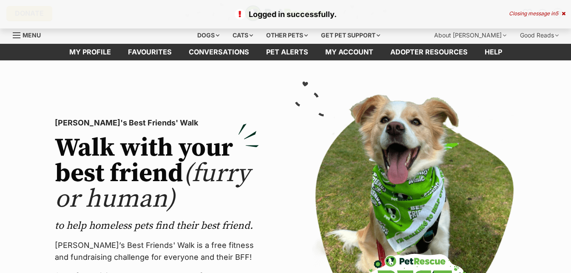 Image resolution: width=571 pixels, height=273 pixels. What do you see at coordinates (150, 52) in the screenshot?
I see `a: Favourites` at bounding box center [150, 52].